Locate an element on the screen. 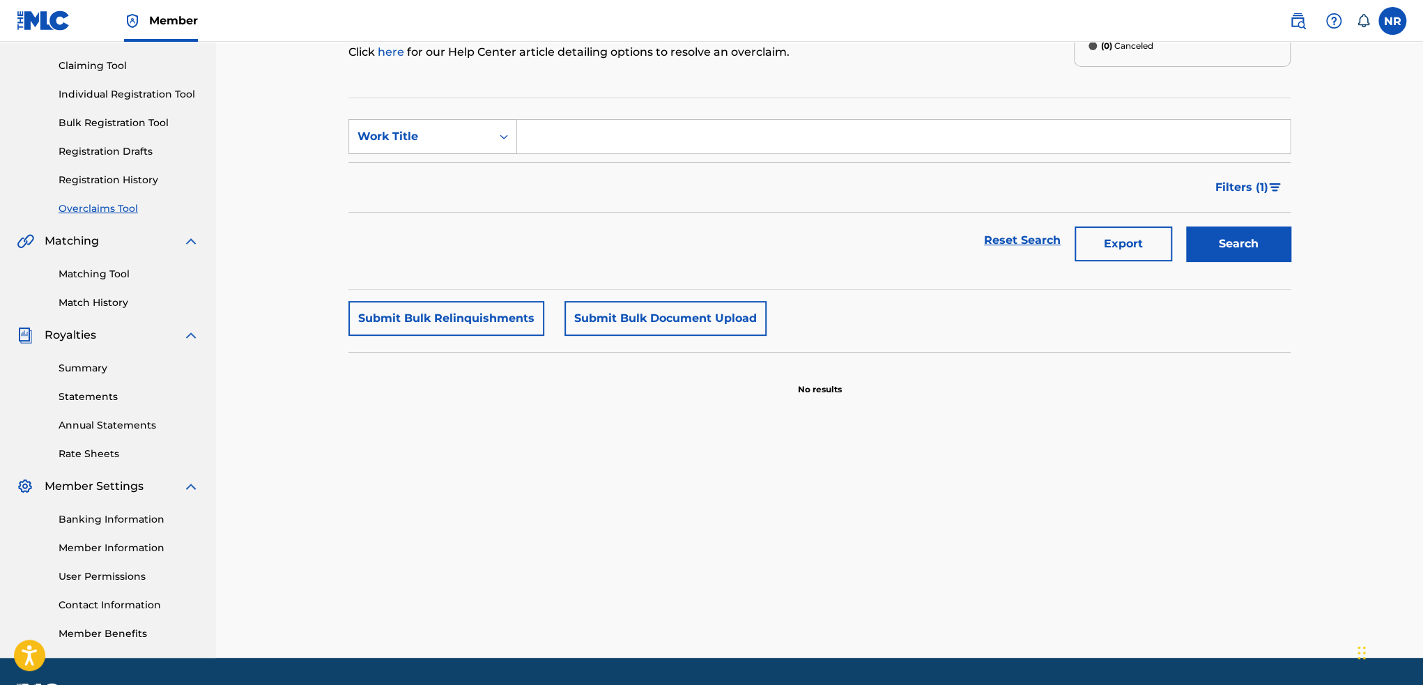 Image resolution: width=1423 pixels, height=685 pixels. p: Click for our Help Center article detailing options to resolve an overclaim. is located at coordinates (711, 52).